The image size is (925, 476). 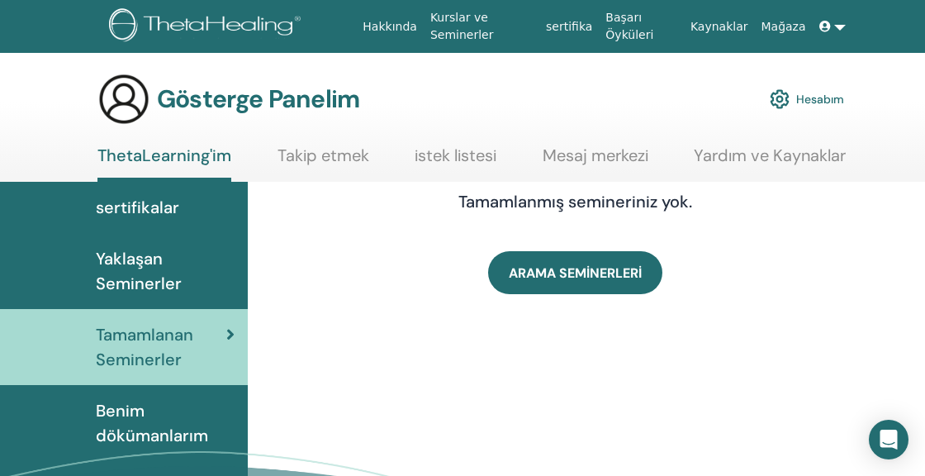 I want to click on a: Mesaj merkezi, so click(x=595, y=161).